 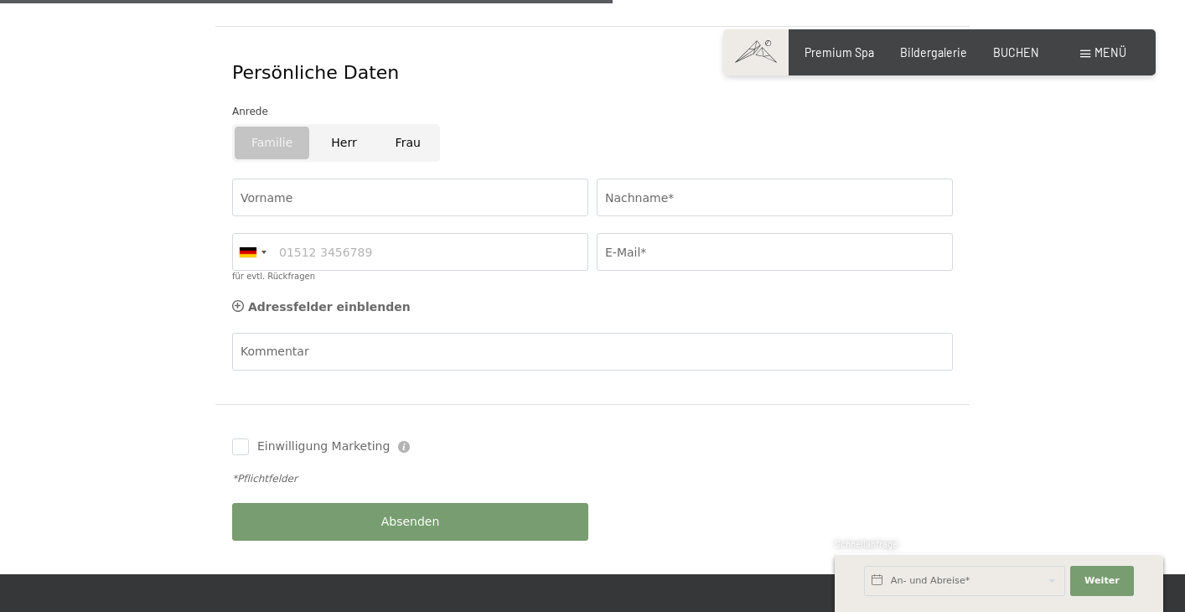 I want to click on a: Bildergalerie, so click(x=933, y=52).